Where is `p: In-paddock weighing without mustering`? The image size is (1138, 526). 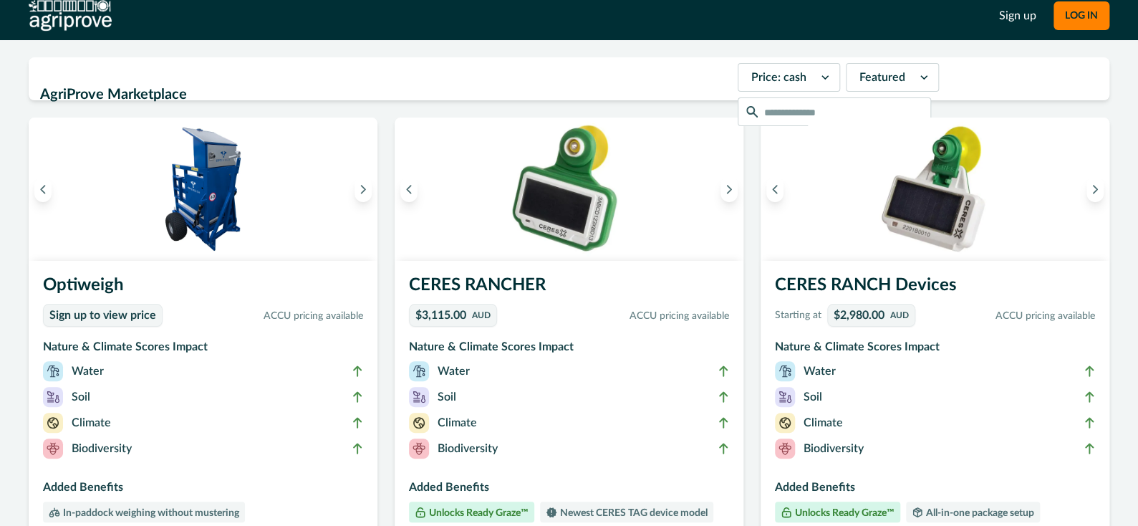
p: In-paddock weighing without mustering is located at coordinates (150, 513).